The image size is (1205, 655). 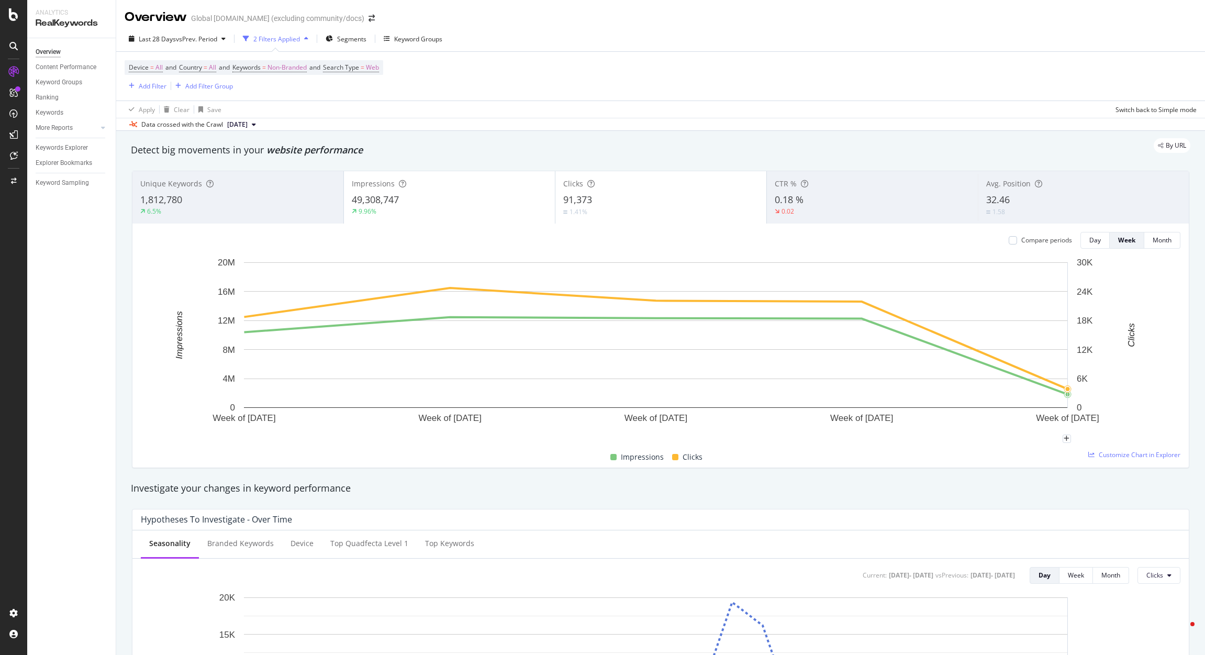 What do you see at coordinates (226, 262) in the screenshot?
I see `text: 20M` at bounding box center [226, 262].